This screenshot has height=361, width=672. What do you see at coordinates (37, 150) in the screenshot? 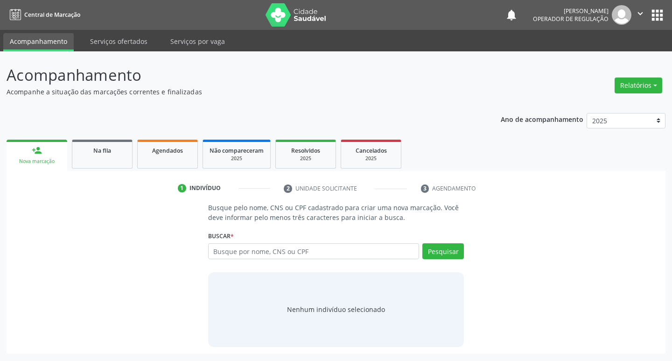
I see `div: person_add` at bounding box center [37, 150].